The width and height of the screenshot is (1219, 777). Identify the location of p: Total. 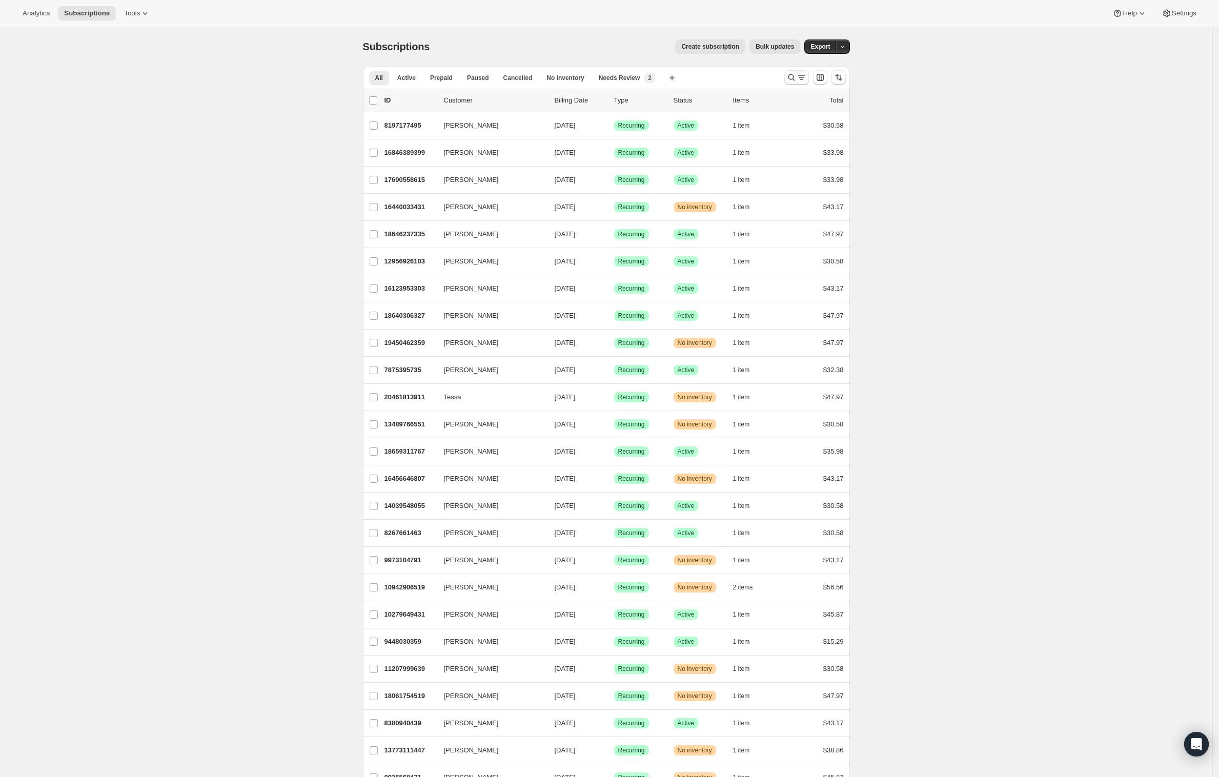
(836, 100).